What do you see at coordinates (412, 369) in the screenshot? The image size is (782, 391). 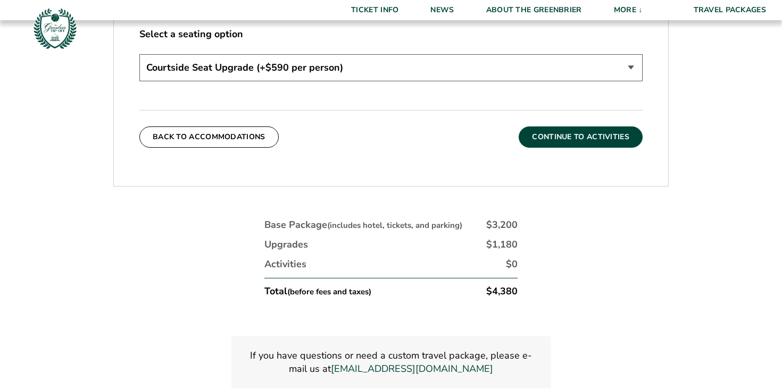 I see `a: Link greenbriertipoff@intersport.global` at bounding box center [412, 369].